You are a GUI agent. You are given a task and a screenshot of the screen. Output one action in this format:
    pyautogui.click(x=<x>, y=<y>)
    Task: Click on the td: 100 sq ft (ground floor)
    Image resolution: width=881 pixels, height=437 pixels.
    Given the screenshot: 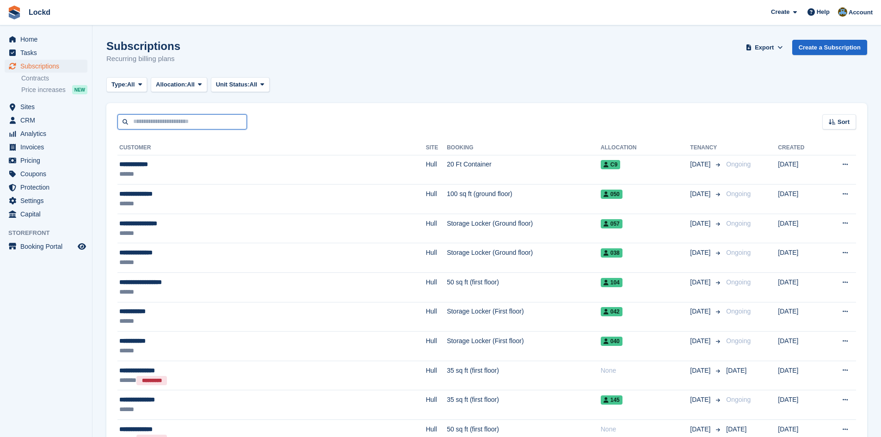 What is the action you would take?
    pyautogui.click(x=523, y=199)
    